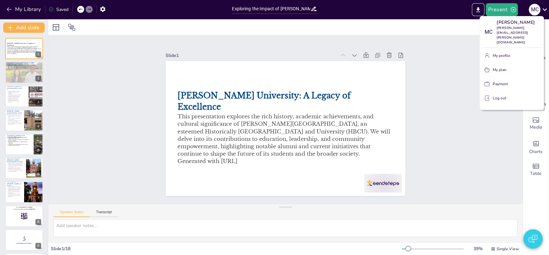  What do you see at coordinates (499, 98) in the screenshot?
I see `p: Log out` at bounding box center [499, 98].